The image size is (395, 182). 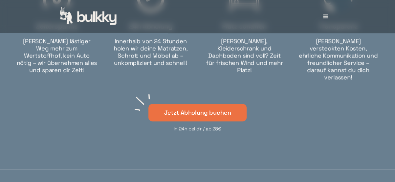 What do you see at coordinates (89, 16) in the screenshot?
I see `a: home` at bounding box center [89, 16].